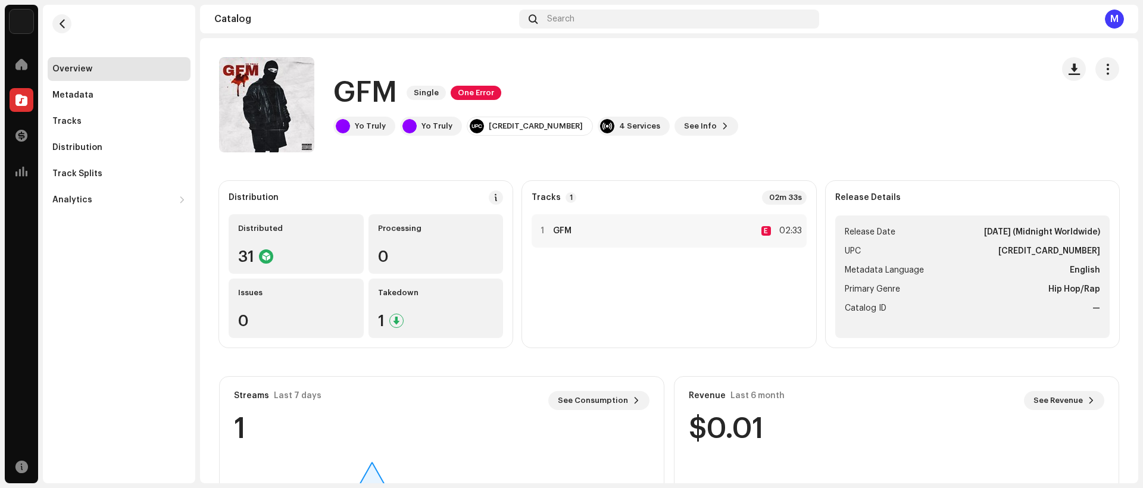 This screenshot has width=1143, height=488. What do you see at coordinates (640, 126) in the screenshot?
I see `div: 4 Services` at bounding box center [640, 126].